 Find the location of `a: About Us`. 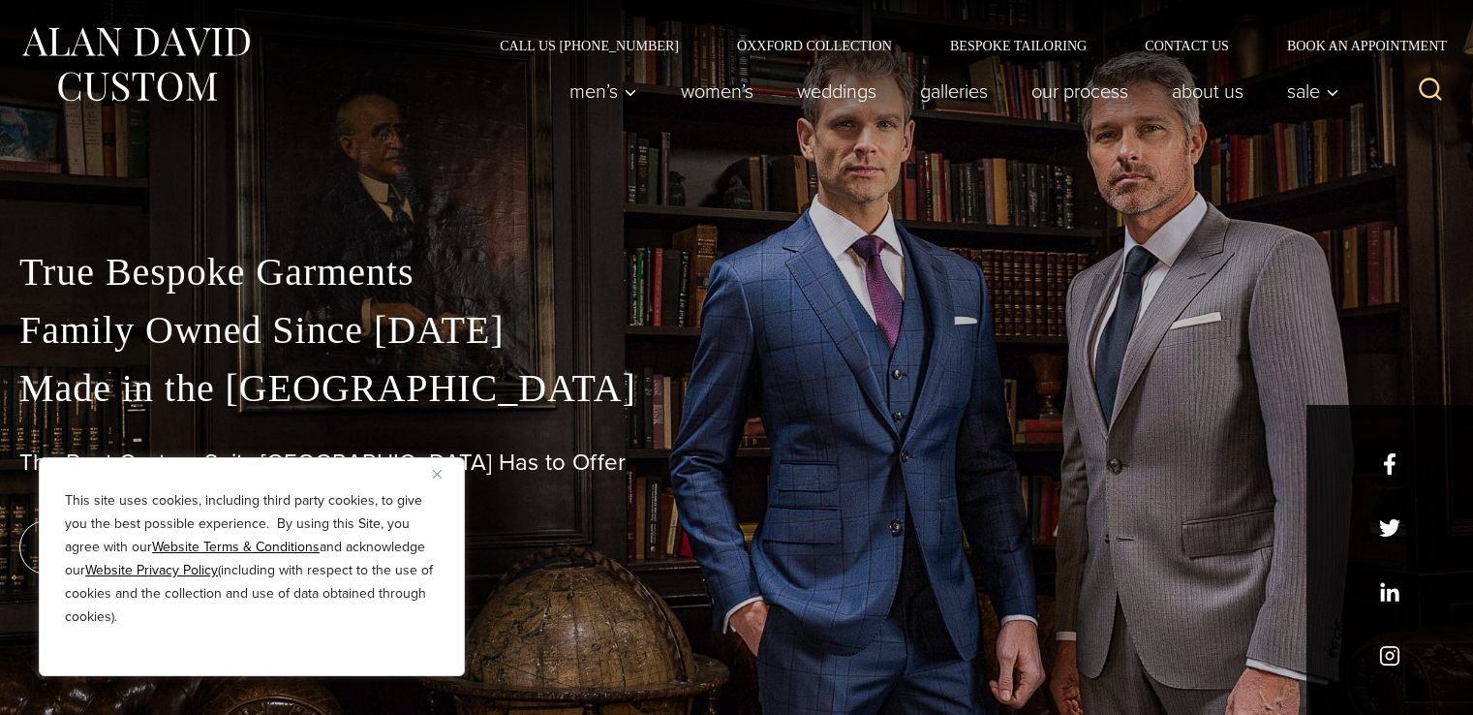

a: About Us is located at coordinates (1208, 91).